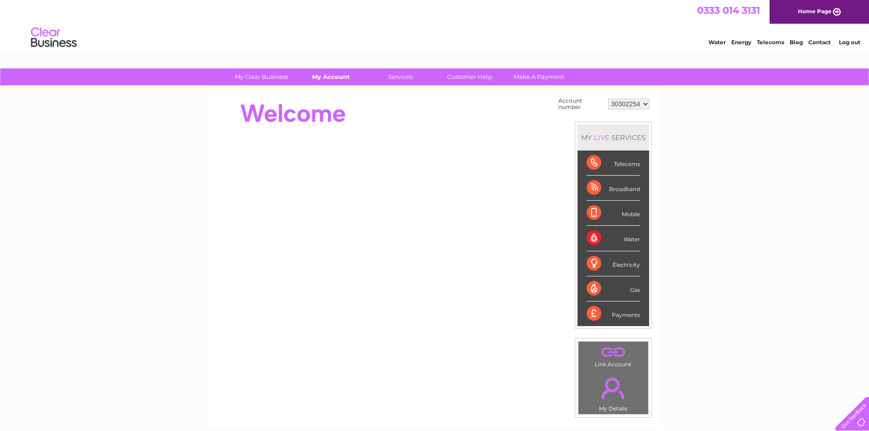  What do you see at coordinates (400, 77) in the screenshot?
I see `a: Services` at bounding box center [400, 77].